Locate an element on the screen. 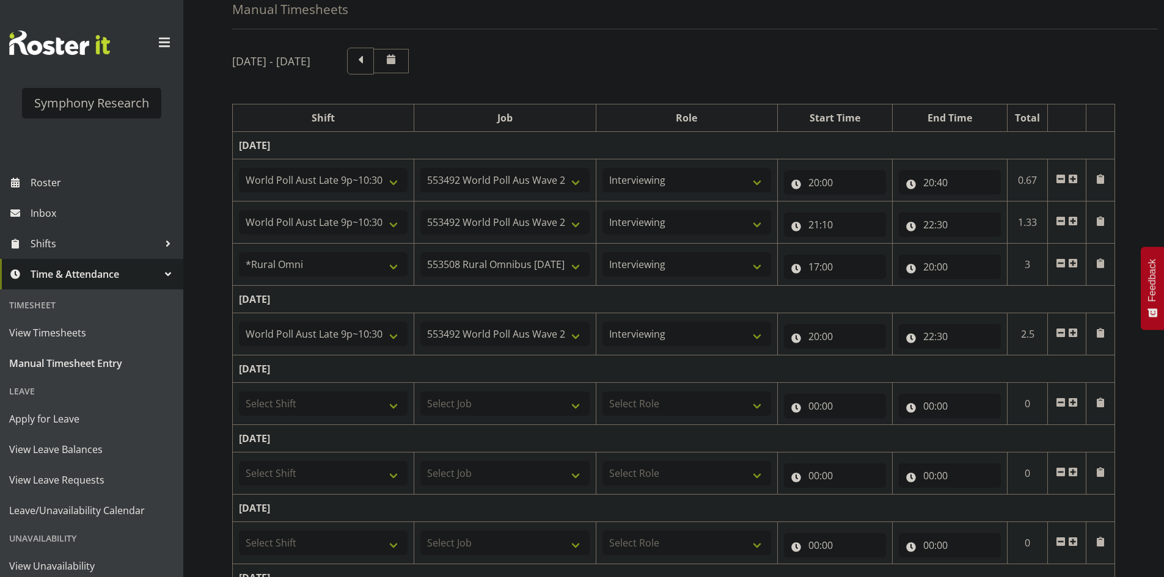 This screenshot has width=1164, height=577. div: Leave is located at coordinates (92, 391).